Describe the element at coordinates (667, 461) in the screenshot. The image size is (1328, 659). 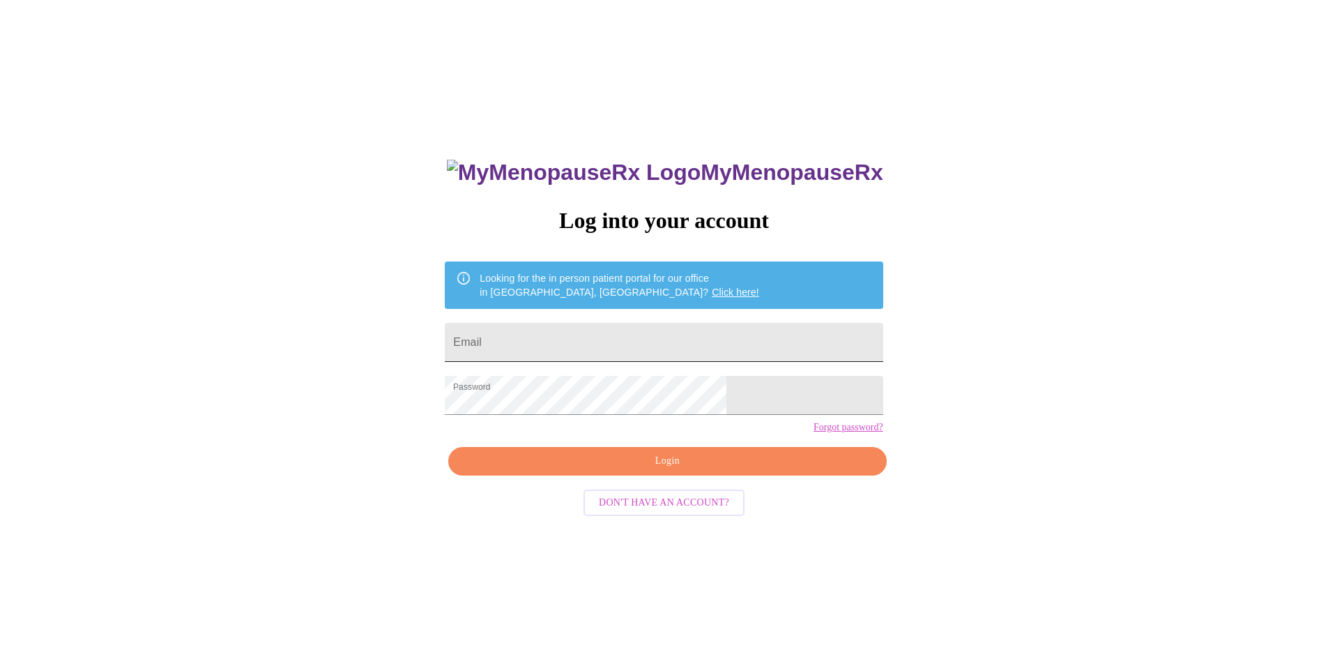
I see `span: Login` at that location.